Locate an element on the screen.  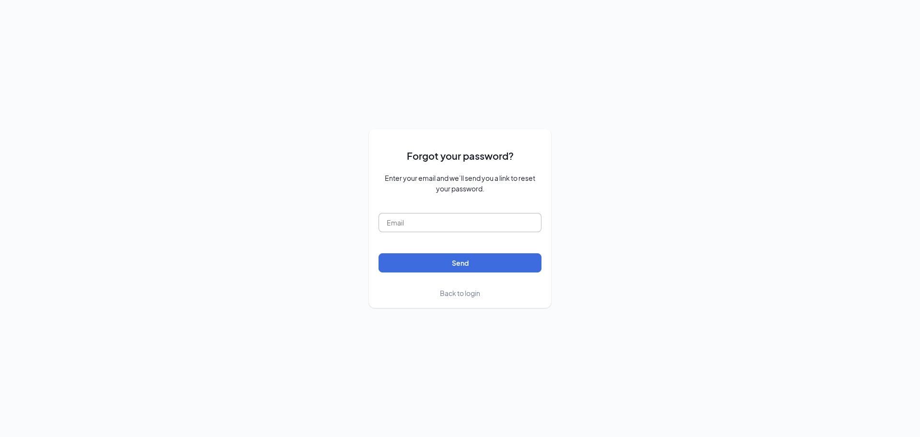
span: Enter your email and we’ll send you a link to reset your password. is located at coordinates (460, 183).